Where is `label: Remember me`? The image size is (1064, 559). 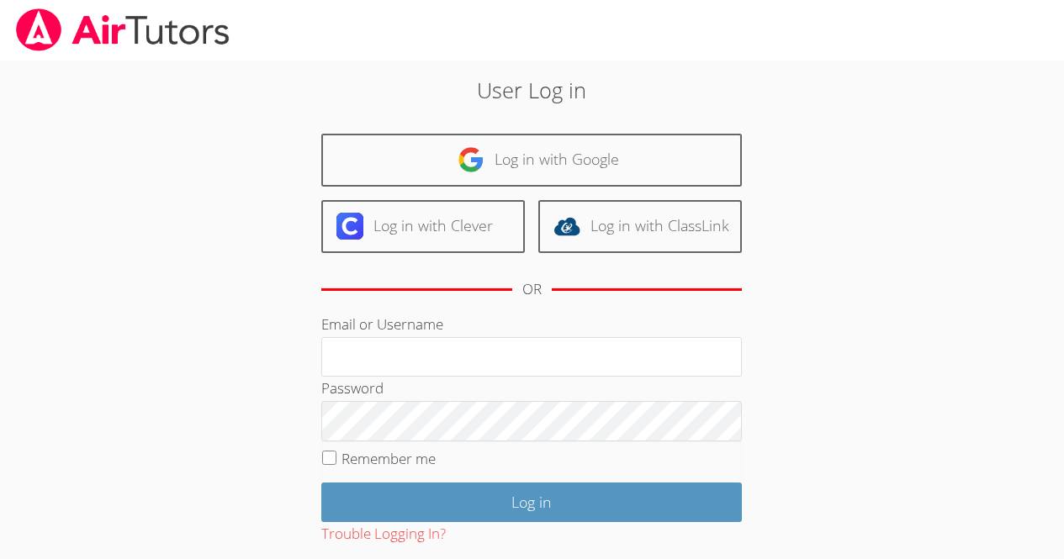
label: Remember me is located at coordinates (388, 458).